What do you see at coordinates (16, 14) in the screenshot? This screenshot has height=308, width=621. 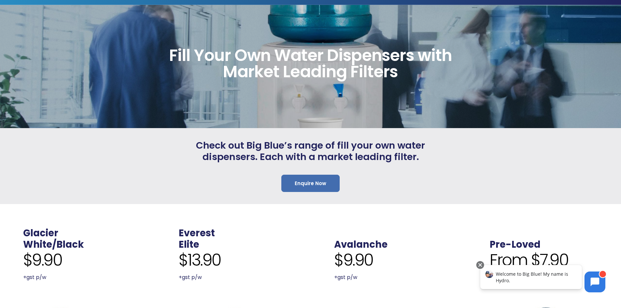 I see `img: Avatar` at bounding box center [16, 14].